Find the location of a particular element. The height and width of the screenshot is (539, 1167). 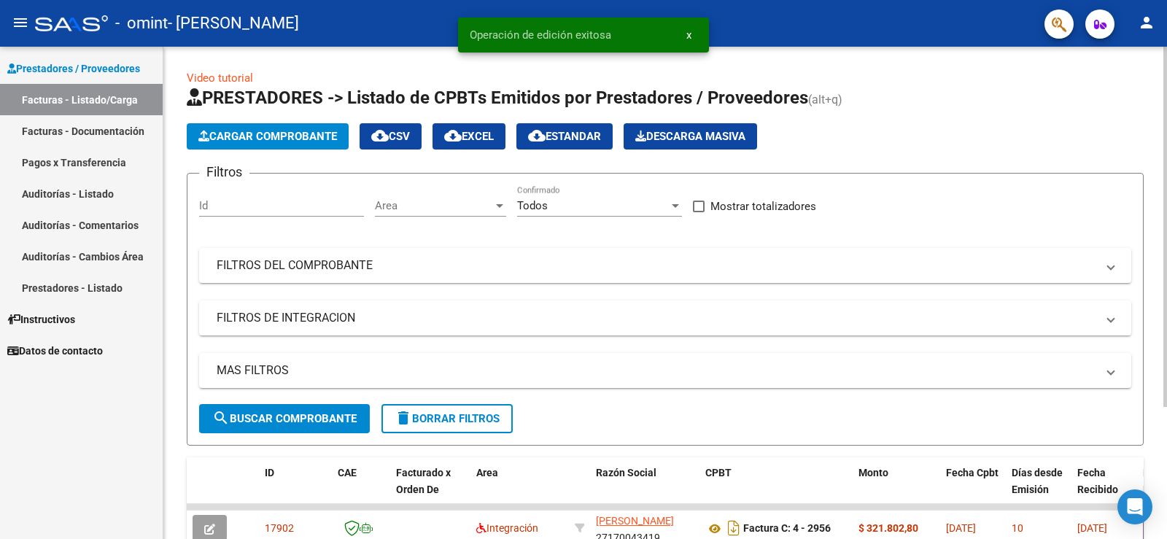

datatable-header-cell: ID is located at coordinates (295, 489).